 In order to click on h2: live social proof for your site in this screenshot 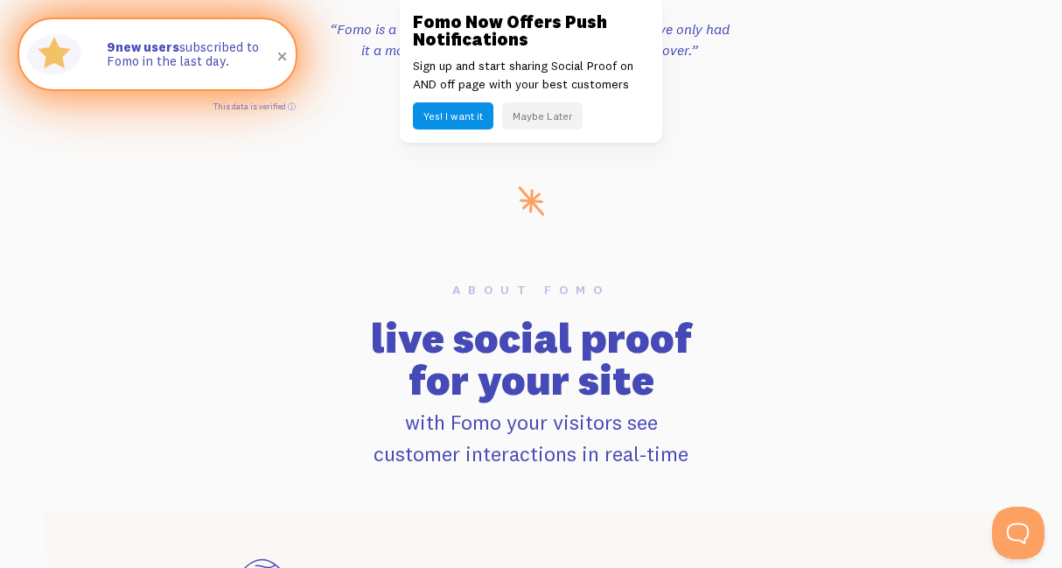, I will do `click(531, 359)`.